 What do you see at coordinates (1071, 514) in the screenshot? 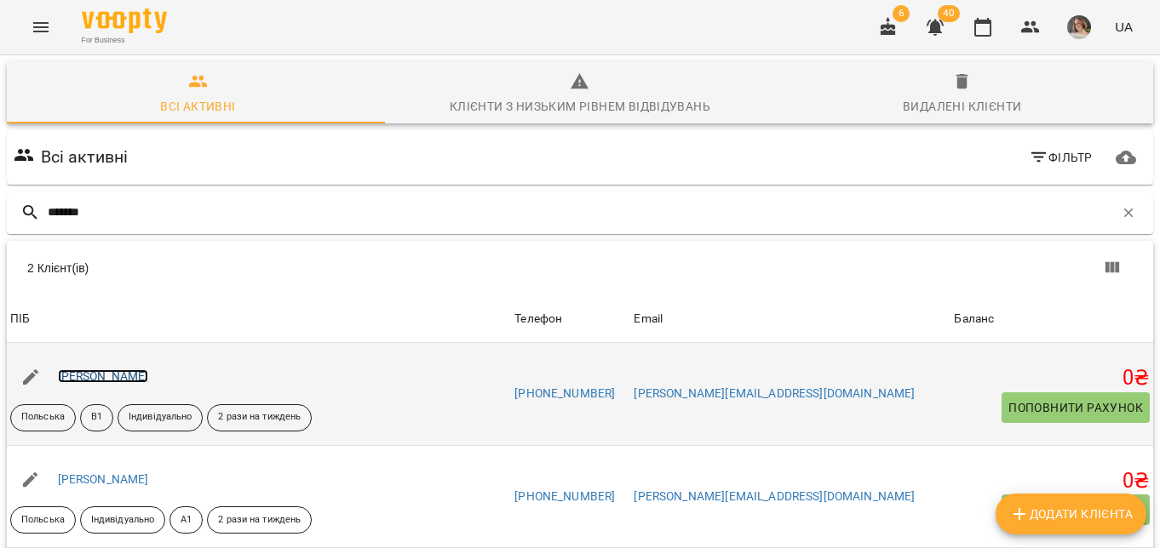
I see `span: Додати клієнта` at bounding box center [1071, 514].